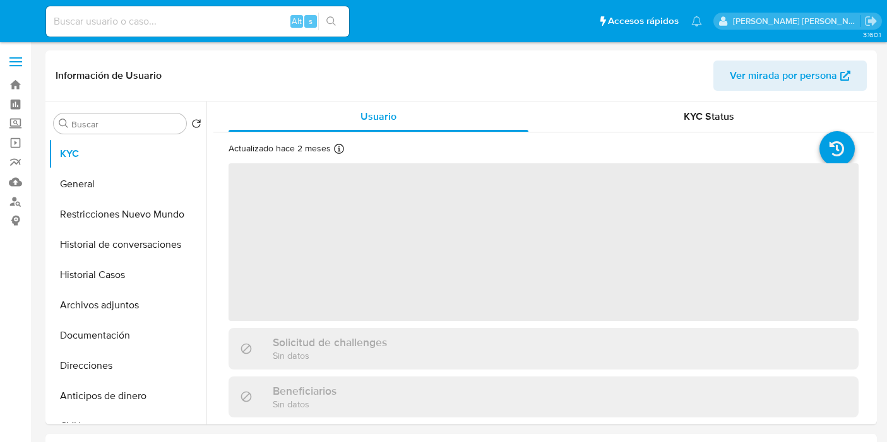 This screenshot has height=442, width=887. Describe the element at coordinates (643, 21) in the screenshot. I see `span: Accesos rápidos` at that location.